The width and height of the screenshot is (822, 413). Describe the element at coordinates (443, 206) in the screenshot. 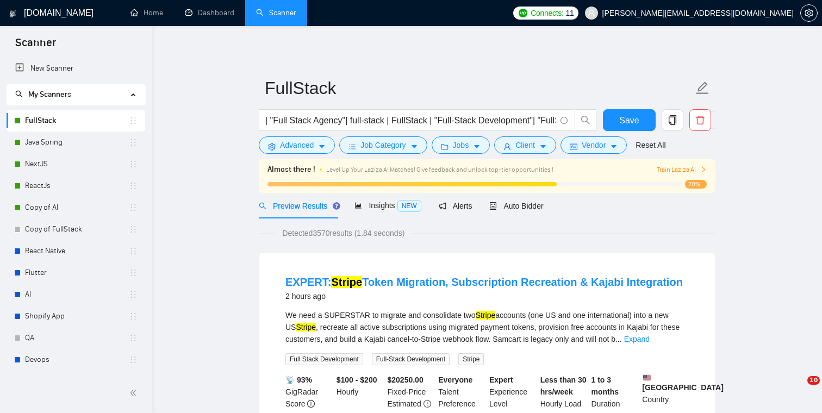

I see `span: notification` at that location.